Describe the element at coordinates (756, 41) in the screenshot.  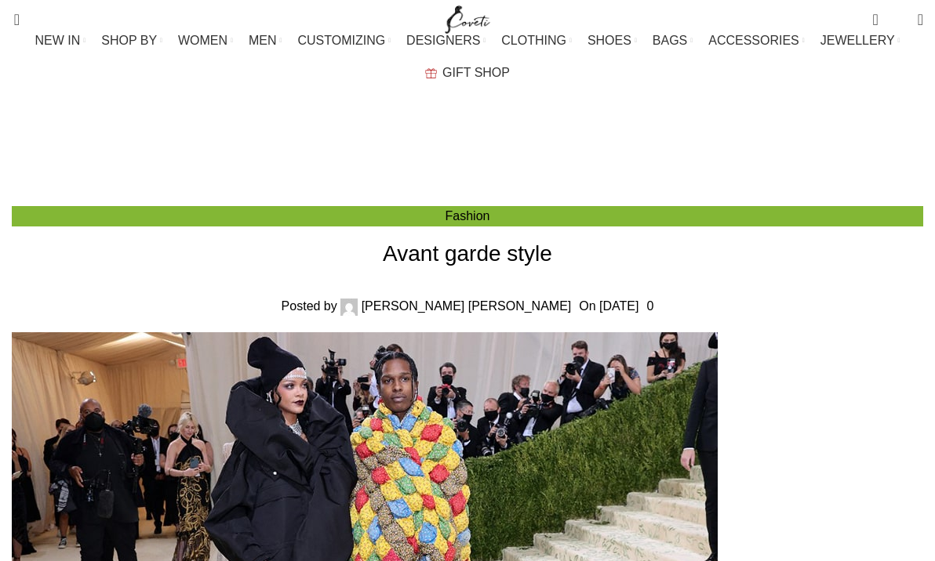
I see `a: ACCESSORIES` at that location.